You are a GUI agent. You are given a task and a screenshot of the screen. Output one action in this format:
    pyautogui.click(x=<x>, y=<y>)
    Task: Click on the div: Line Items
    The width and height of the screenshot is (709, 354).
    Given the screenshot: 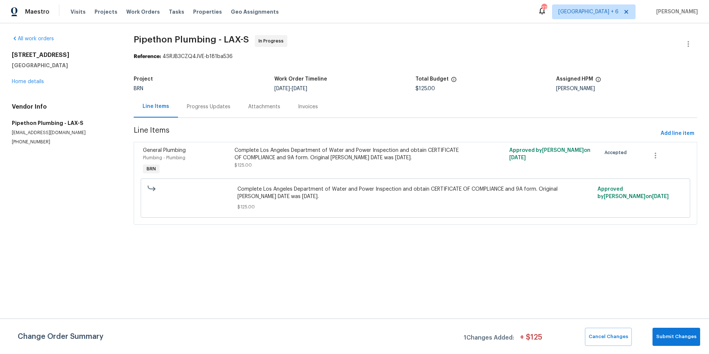 What is the action you would take?
    pyautogui.click(x=156, y=106)
    